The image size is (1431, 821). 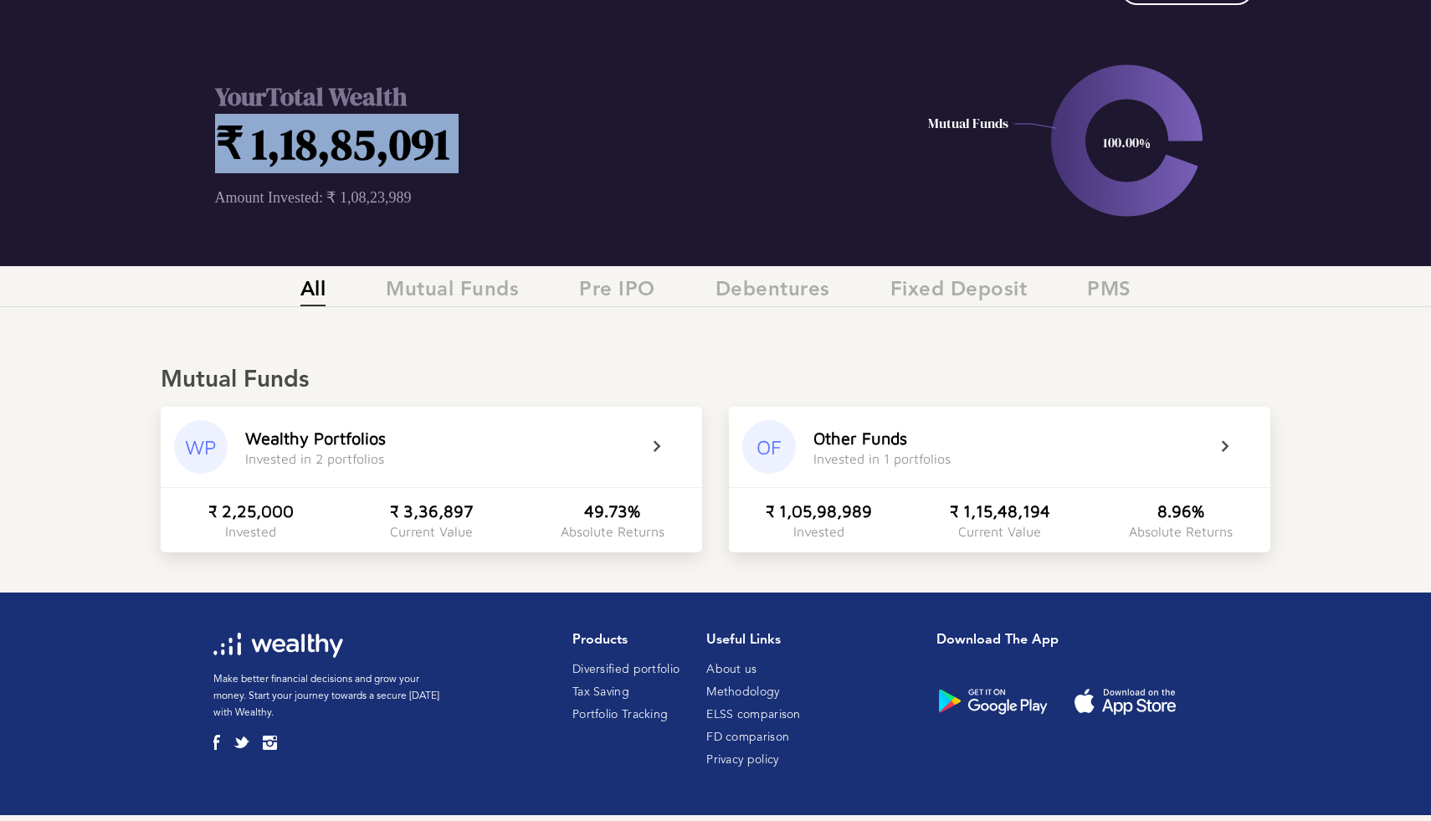 I want to click on div: Mutual Funds, so click(x=716, y=381).